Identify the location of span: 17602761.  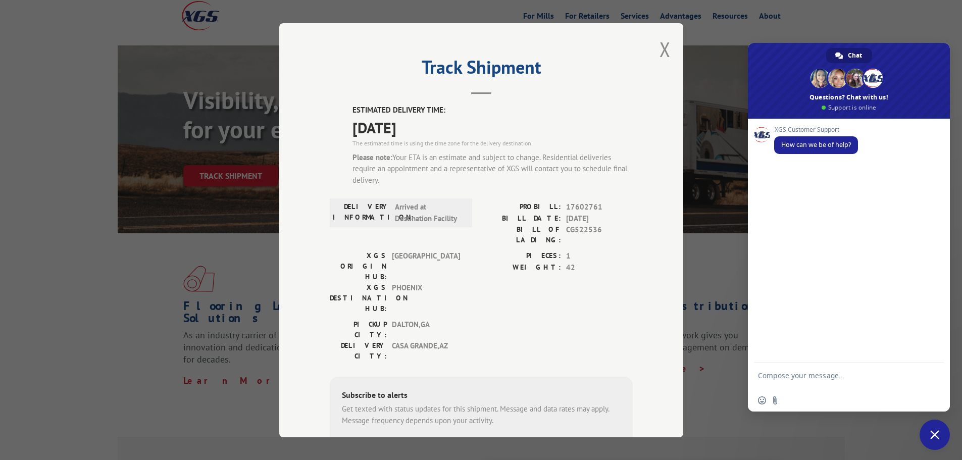
(600, 207).